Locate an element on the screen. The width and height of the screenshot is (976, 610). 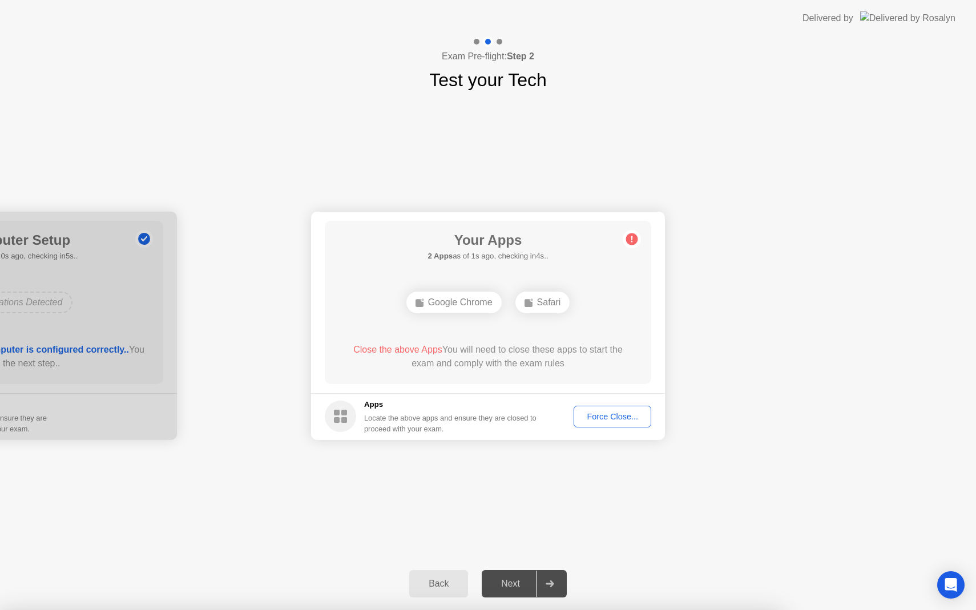
div: Next is located at coordinates (510, 584).